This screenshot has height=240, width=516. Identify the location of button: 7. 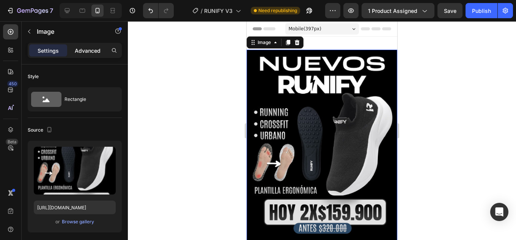
(30, 11).